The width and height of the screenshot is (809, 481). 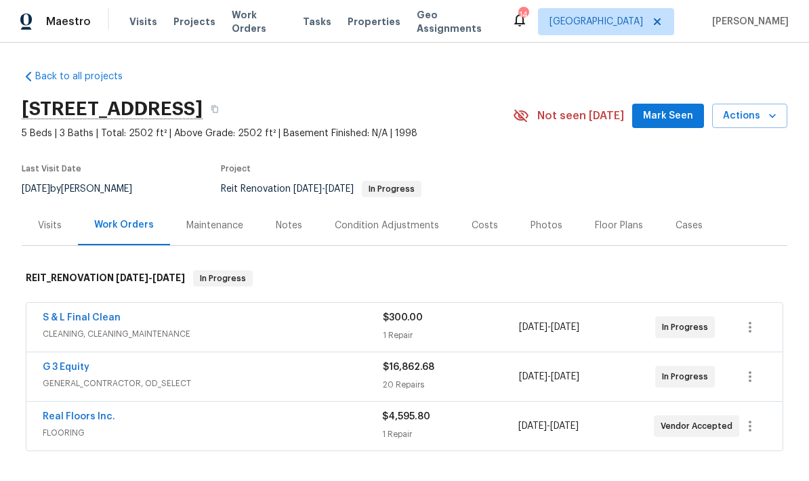 I want to click on span: Geo Assignments, so click(x=456, y=22).